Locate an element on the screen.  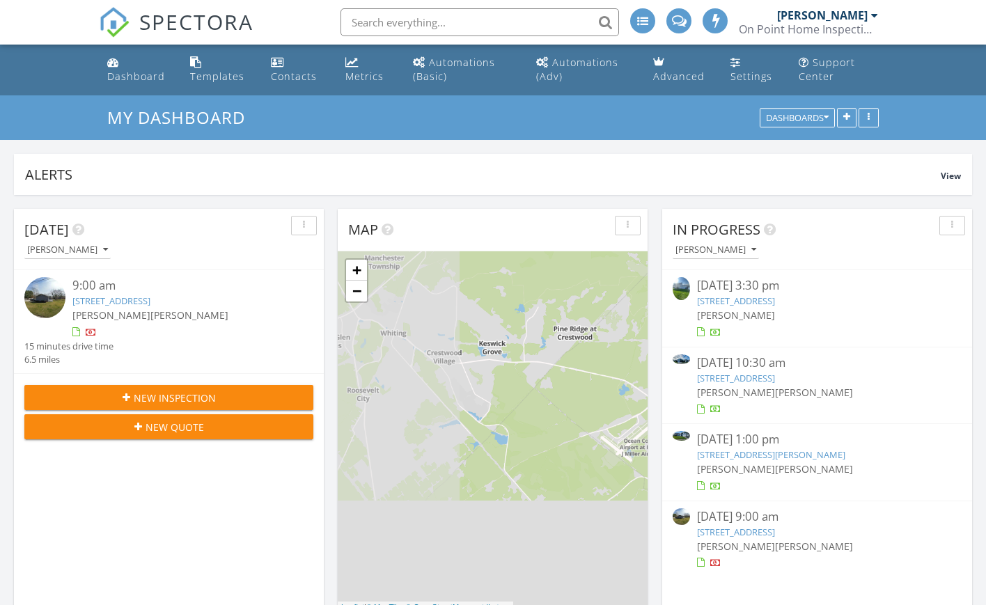
a: Templates is located at coordinates (219, 70).